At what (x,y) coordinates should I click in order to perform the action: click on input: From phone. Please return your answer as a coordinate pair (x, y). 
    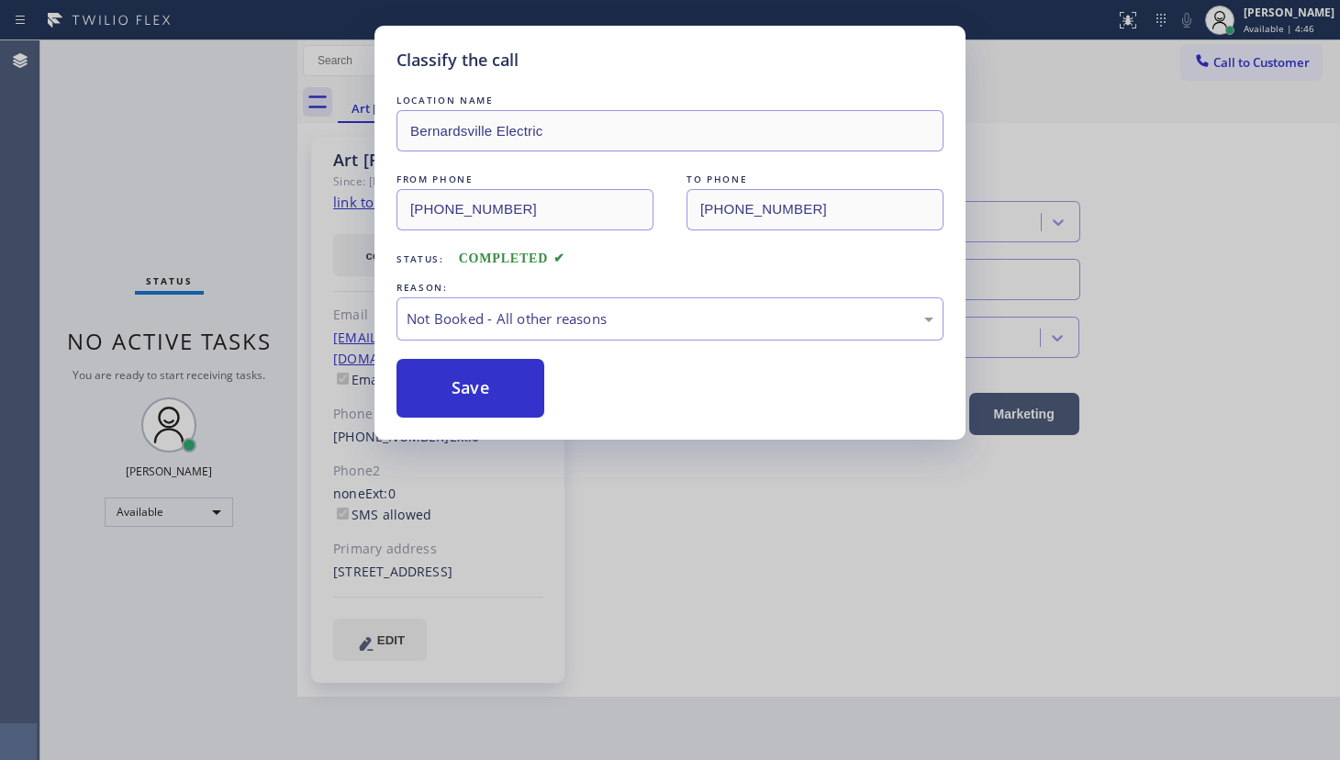
    Looking at the image, I should click on (525, 209).